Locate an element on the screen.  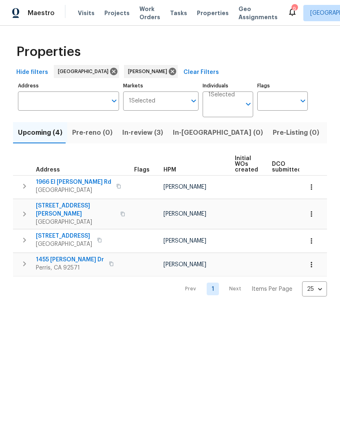
div: 25 is located at coordinates (315, 289).